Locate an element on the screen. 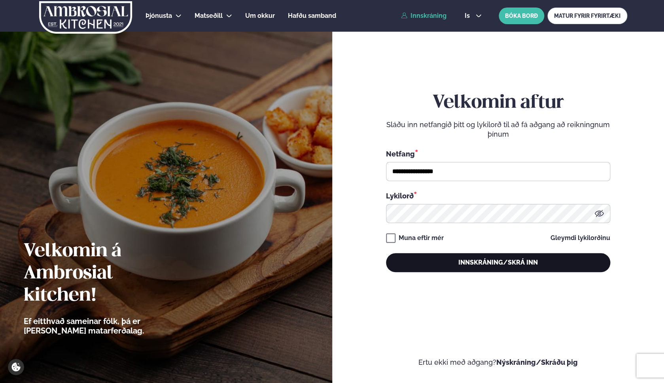  a: Hafðu samband is located at coordinates (312, 16).